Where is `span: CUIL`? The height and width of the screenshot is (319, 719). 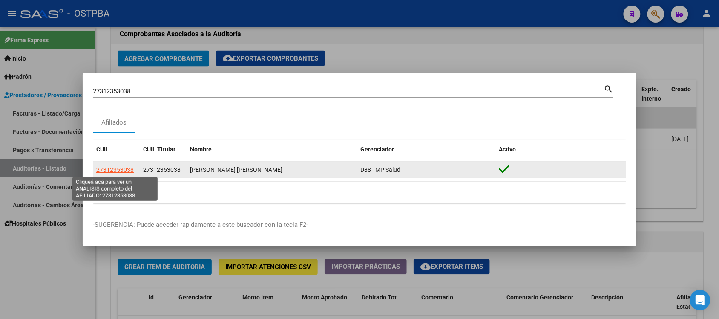 span: CUIL is located at coordinates (103, 149).